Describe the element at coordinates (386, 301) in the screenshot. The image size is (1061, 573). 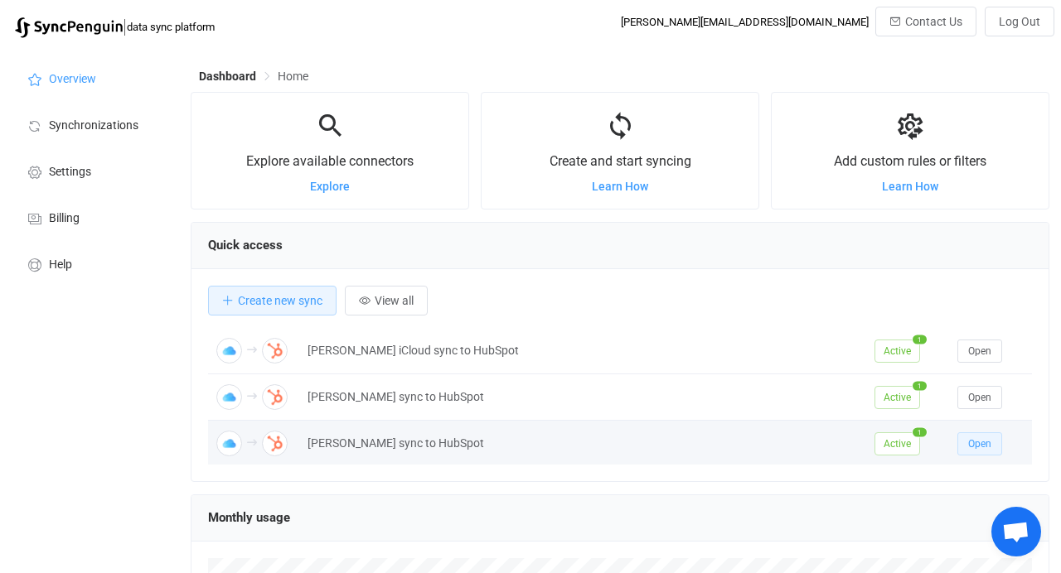
I see `button: View all` at that location.